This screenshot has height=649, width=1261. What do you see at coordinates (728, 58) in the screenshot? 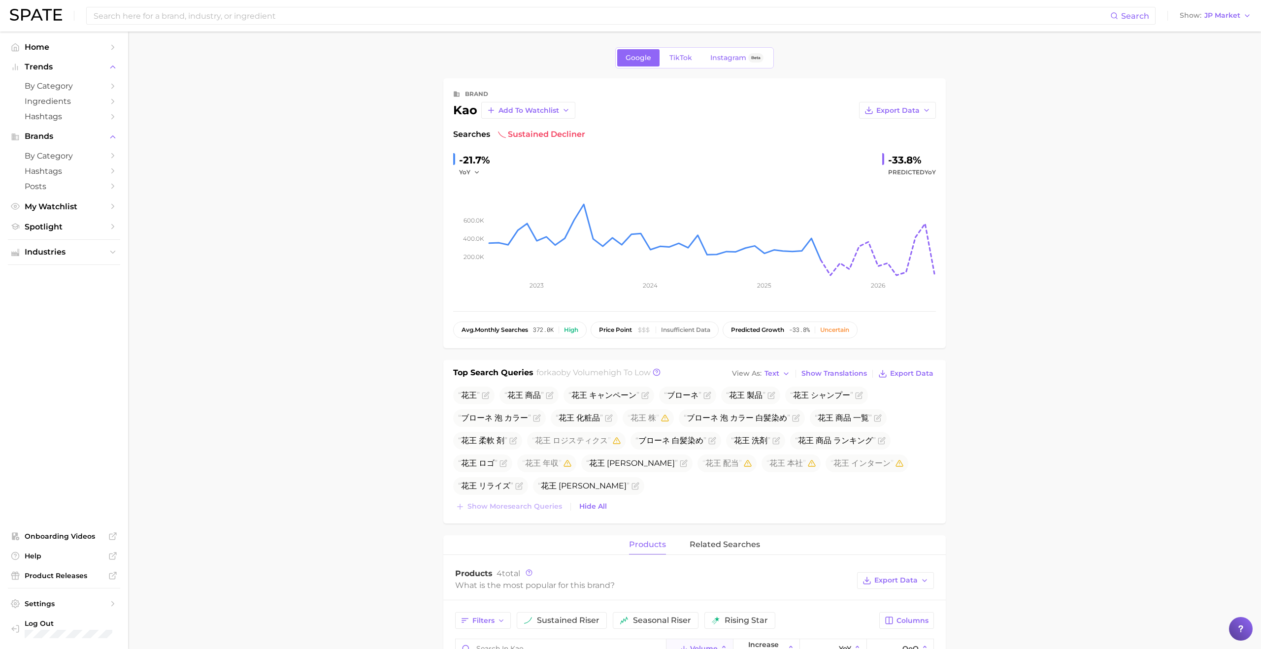
I see `span: Instagram` at bounding box center [728, 58].